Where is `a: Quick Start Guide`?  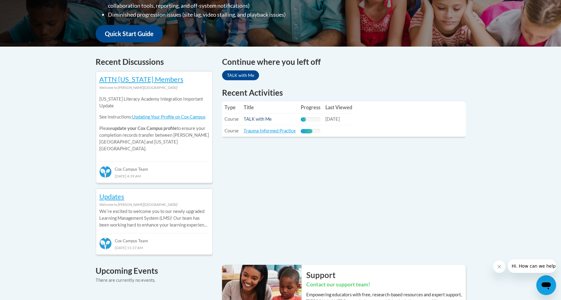
a: Quick Start Guide is located at coordinates (129, 34).